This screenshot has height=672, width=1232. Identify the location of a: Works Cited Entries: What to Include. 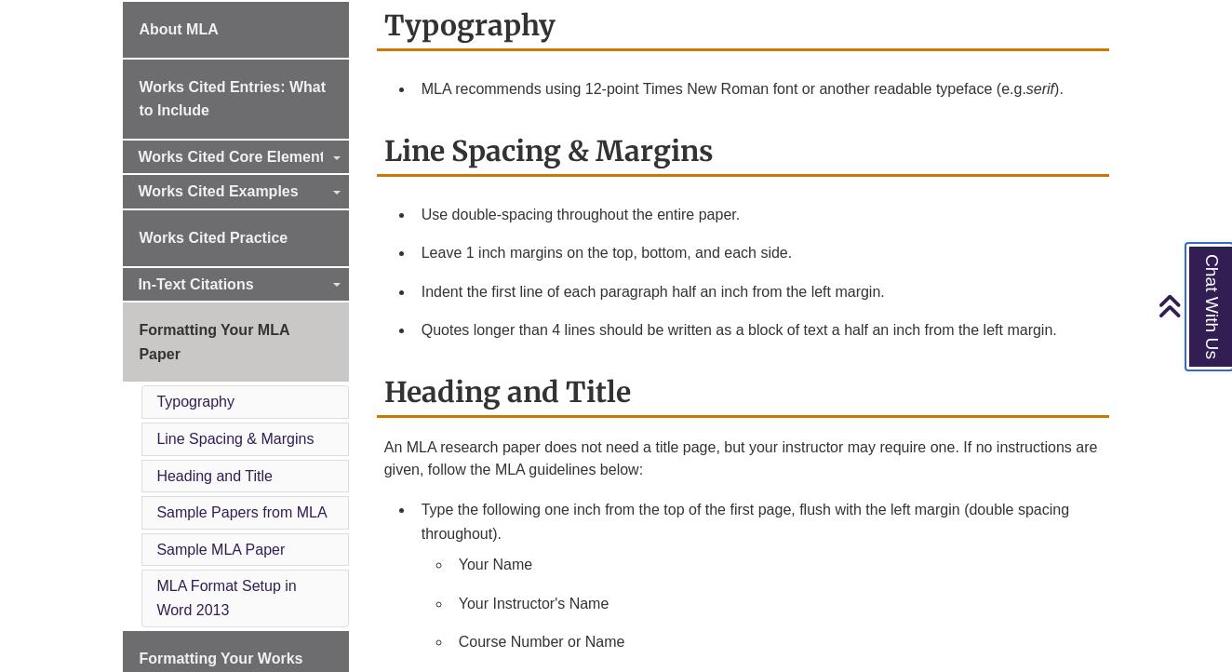
(235, 99).